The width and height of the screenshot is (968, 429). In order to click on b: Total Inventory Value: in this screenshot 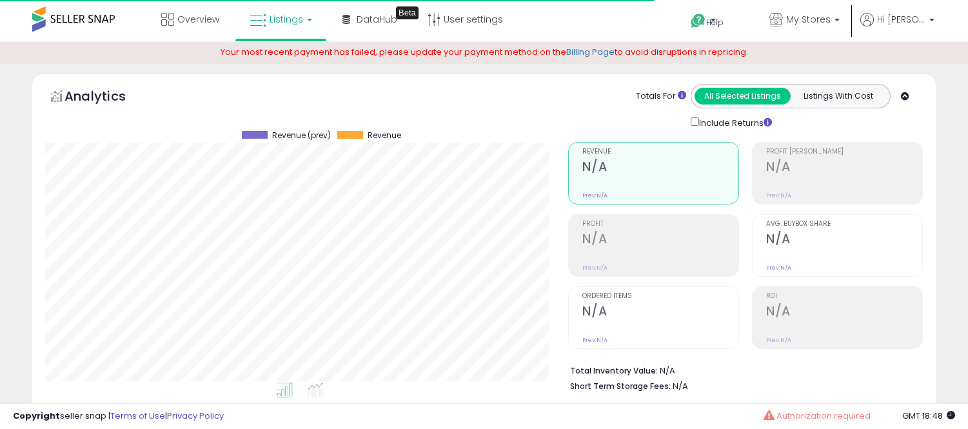, I will do `click(614, 370)`.